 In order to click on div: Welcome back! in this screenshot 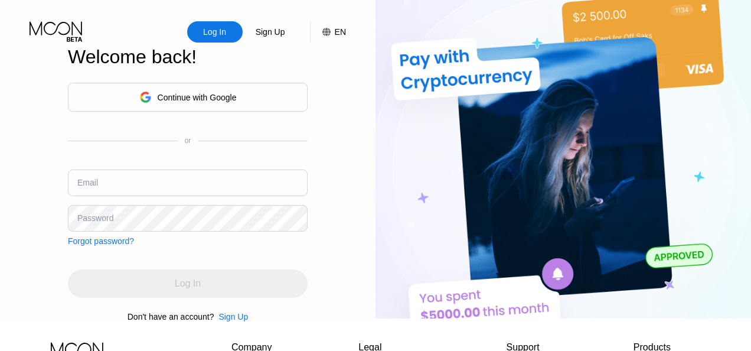, I will do `click(188, 57)`.